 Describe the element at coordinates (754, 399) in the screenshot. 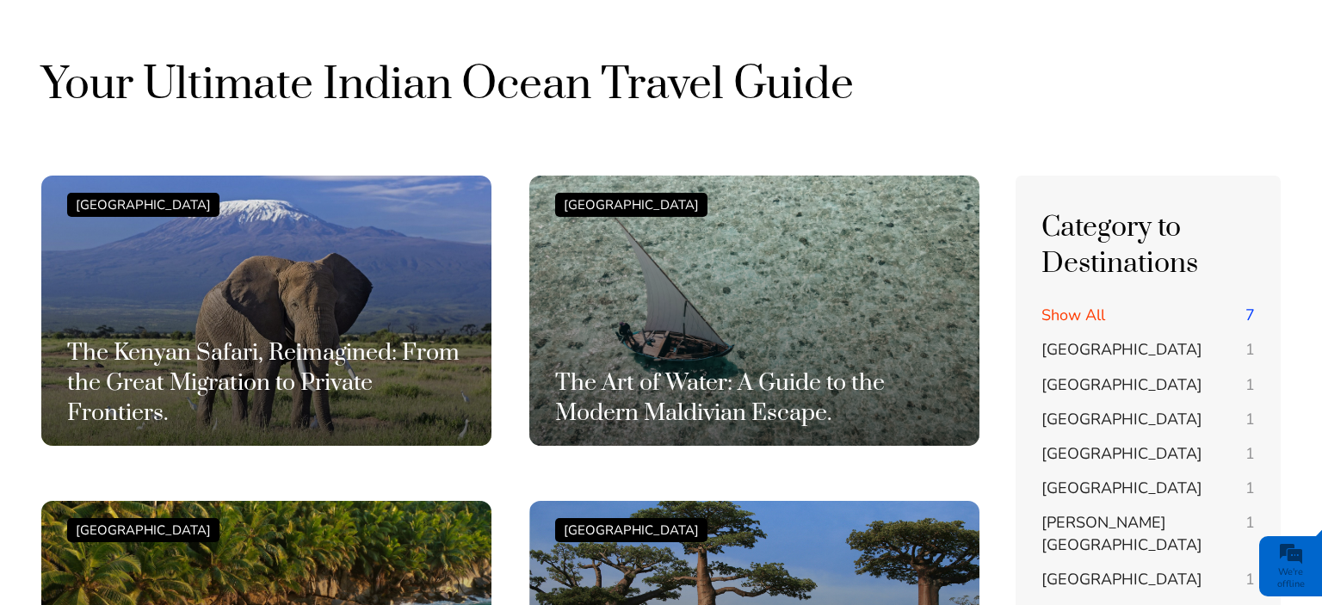

I see `h3: The Art of Water: A Guide to the Modern Maldivian Escape.` at that location.